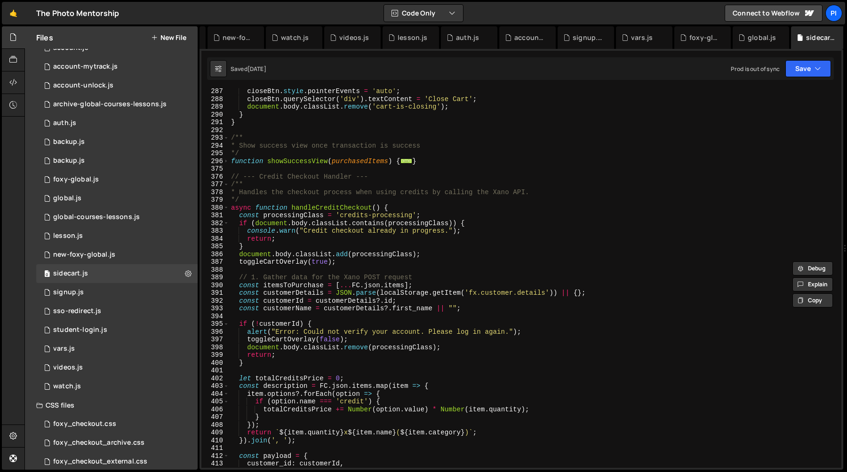 The height and width of the screenshot is (472, 847). I want to click on div: account.js, so click(529, 38).